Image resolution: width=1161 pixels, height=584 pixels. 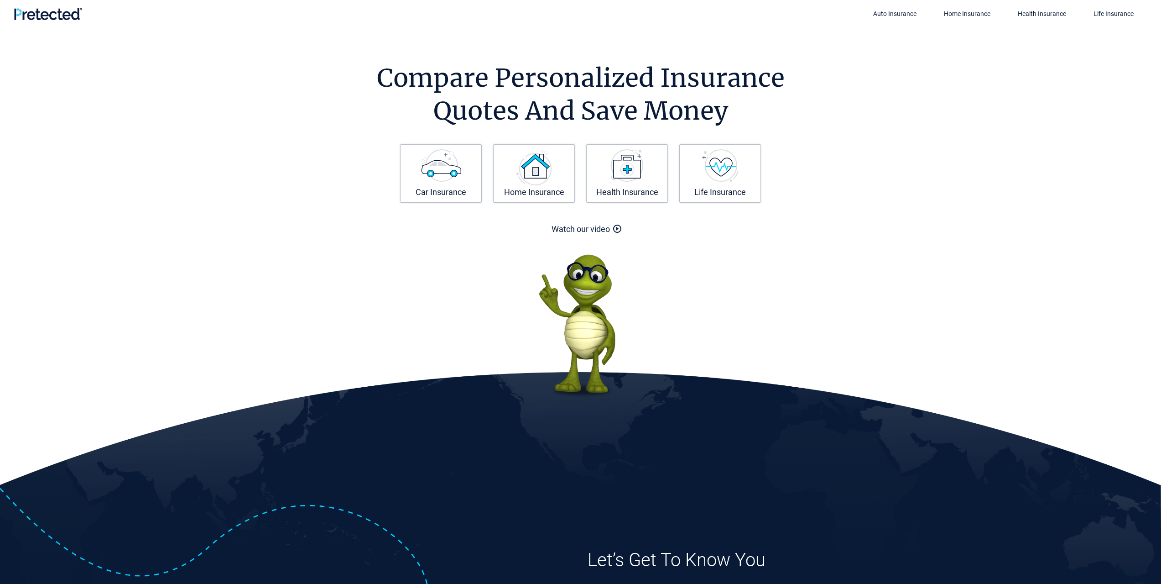 I want to click on a: Life Insurance, so click(x=720, y=173).